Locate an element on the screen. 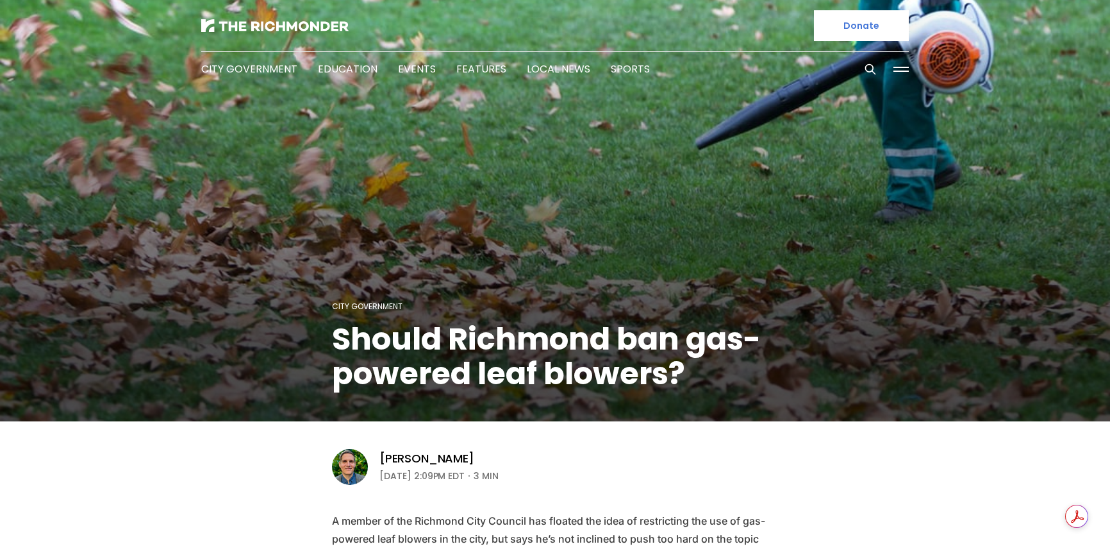 The image size is (1110, 551). a: Sports is located at coordinates (630, 69).